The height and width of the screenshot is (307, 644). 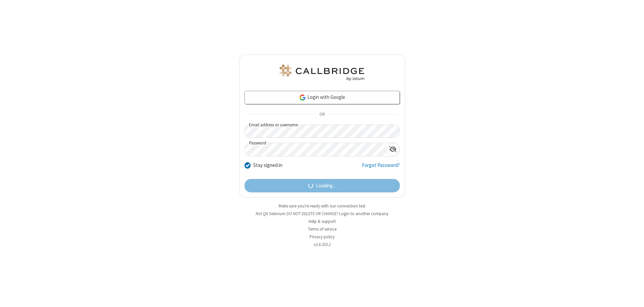 I want to click on a: Forgot Password?, so click(x=381, y=168).